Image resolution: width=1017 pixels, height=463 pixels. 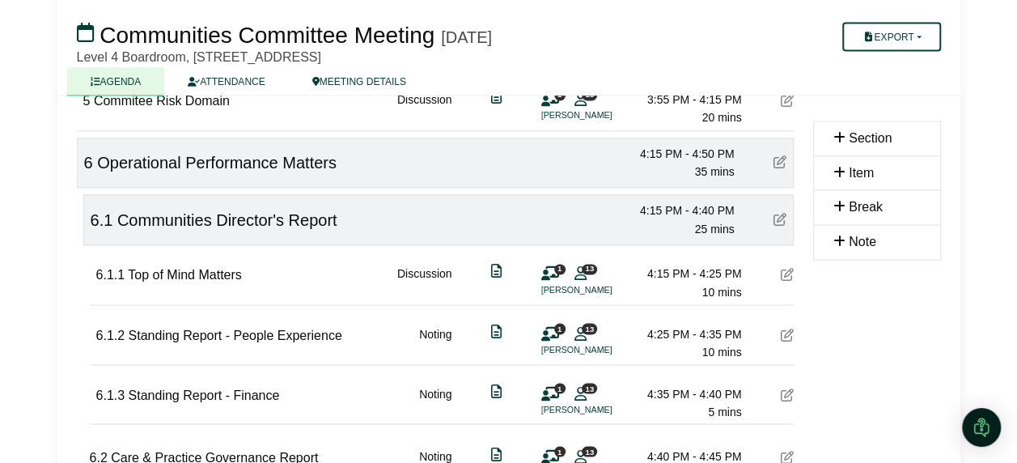 I want to click on div: 4:15 PM - 4:50 PM, so click(x=678, y=154).